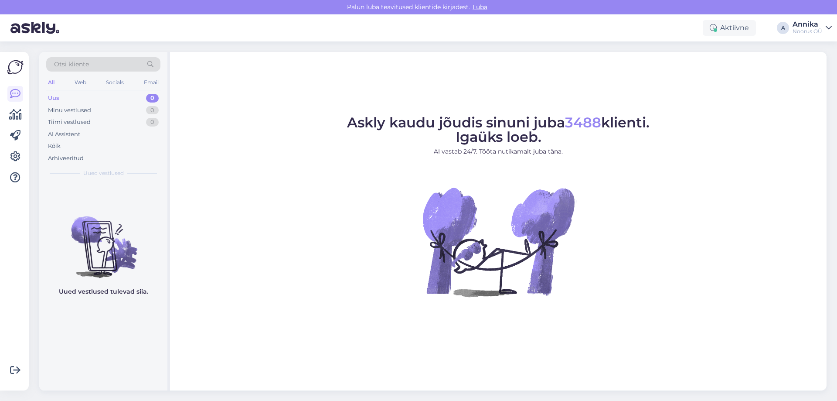 The height and width of the screenshot is (401, 837). I want to click on img: Askly Logo, so click(15, 67).